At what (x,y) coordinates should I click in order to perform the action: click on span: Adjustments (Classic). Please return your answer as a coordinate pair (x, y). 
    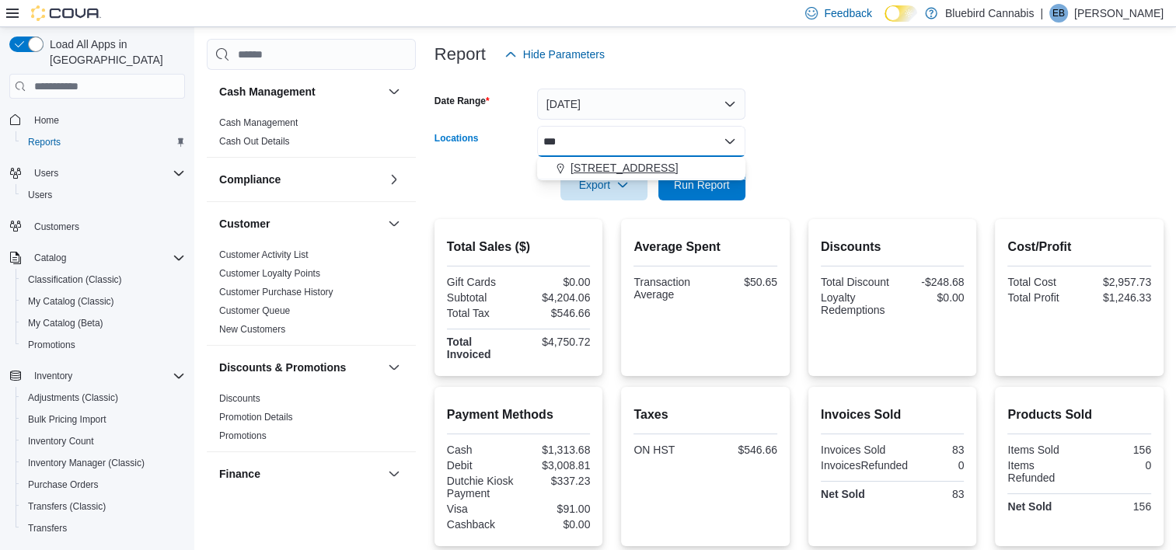
    Looking at the image, I should click on (73, 398).